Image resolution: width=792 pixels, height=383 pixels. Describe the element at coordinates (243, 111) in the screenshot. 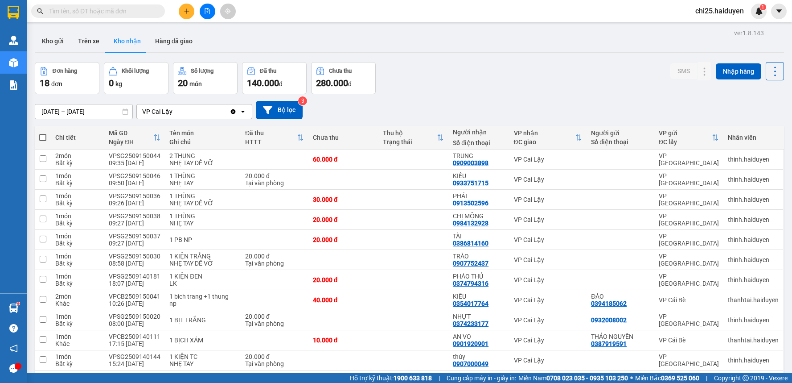

I see `svg: open` at that location.